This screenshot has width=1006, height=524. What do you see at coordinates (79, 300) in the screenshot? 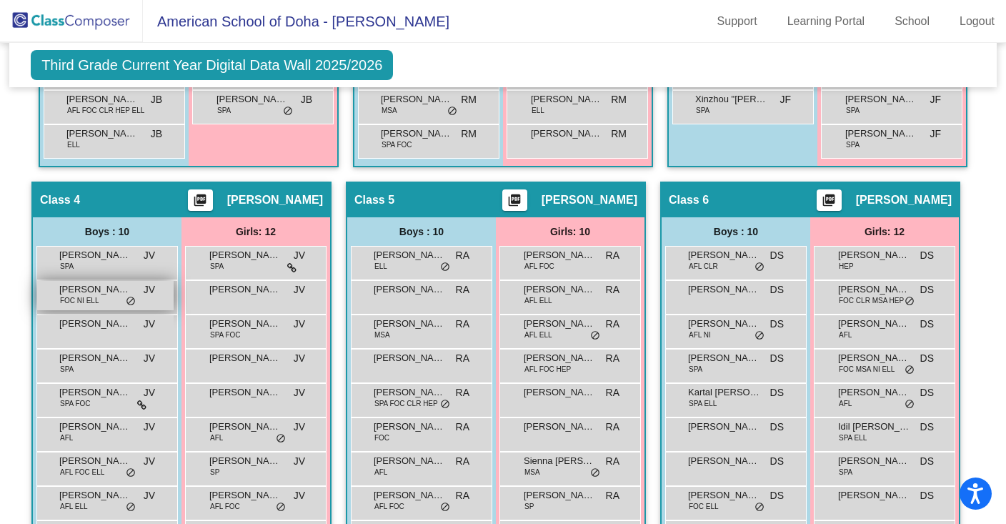
I see `span: FOC NI ELL` at bounding box center [79, 300].